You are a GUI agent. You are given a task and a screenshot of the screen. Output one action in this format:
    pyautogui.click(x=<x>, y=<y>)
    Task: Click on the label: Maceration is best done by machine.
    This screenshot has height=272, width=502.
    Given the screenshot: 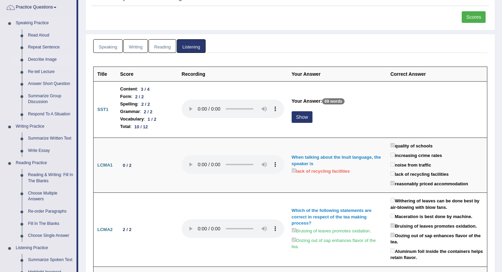 What is the action you would take?
    pyautogui.click(x=431, y=216)
    